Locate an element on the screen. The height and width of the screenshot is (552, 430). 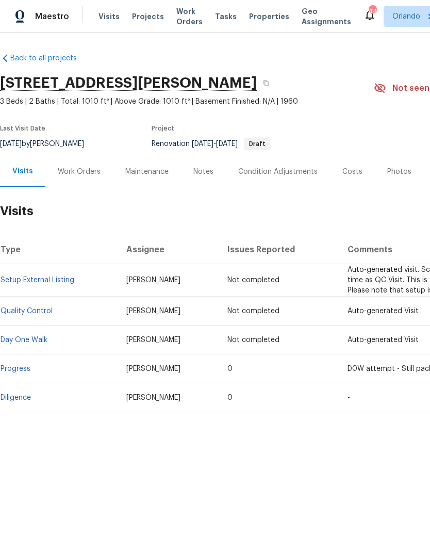
span: Draft is located at coordinates (257, 144).